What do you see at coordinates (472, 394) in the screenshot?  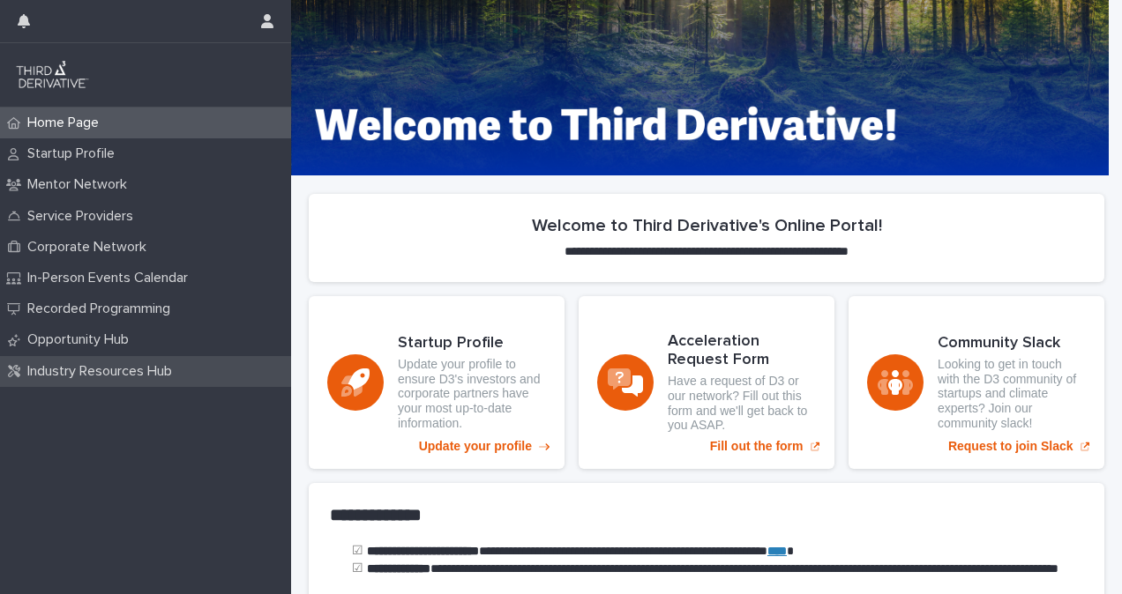 I see `p: Update your profile to ensure D3's investors and corporate partners have your most up-to-date inf...` at bounding box center [472, 394].